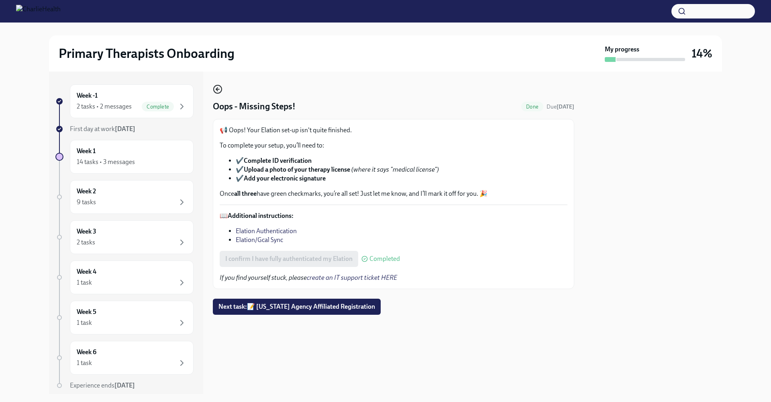  I want to click on div: 9 tasks, so click(86, 202).